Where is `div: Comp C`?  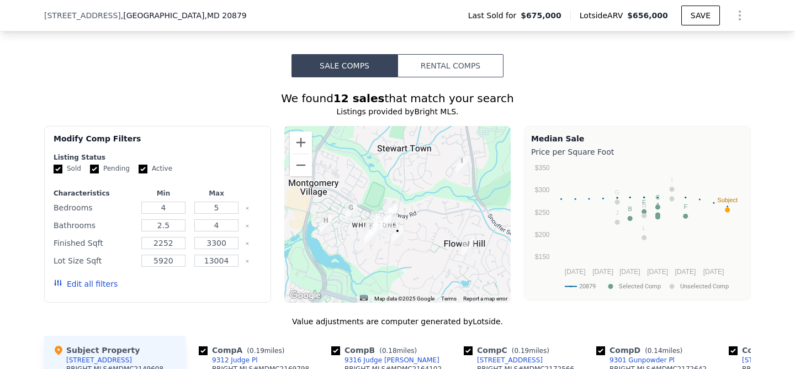 div: Comp C is located at coordinates (509, 350).